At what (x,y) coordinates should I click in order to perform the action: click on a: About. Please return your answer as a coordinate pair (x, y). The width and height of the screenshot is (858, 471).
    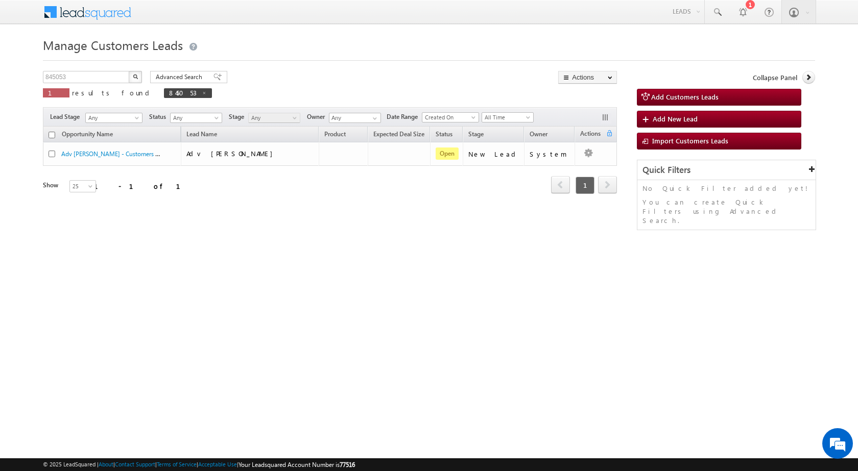
    Looking at the image, I should click on (106, 464).